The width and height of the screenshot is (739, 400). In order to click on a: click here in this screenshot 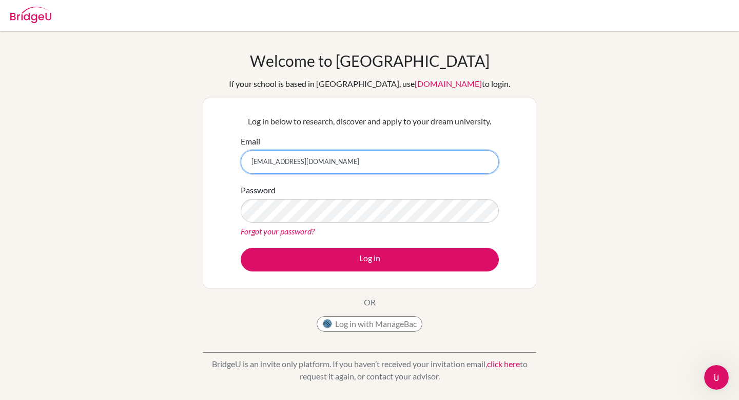, I will do `click(504, 363)`.